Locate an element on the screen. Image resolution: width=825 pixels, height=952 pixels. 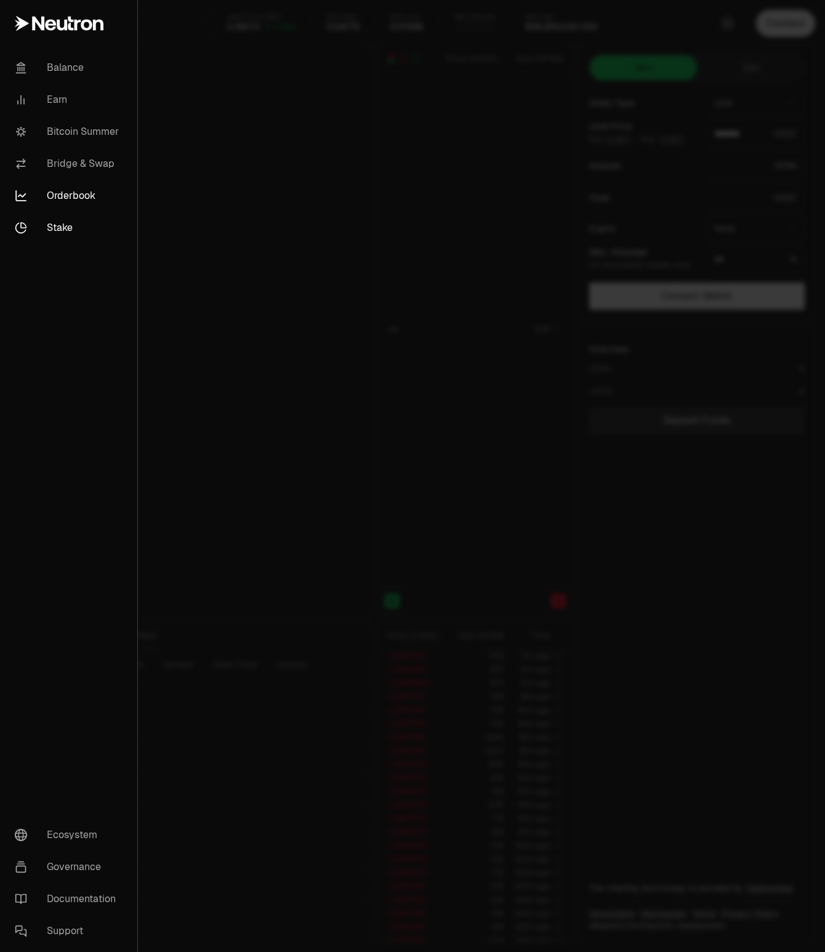
a: Governance is located at coordinates (68, 867).